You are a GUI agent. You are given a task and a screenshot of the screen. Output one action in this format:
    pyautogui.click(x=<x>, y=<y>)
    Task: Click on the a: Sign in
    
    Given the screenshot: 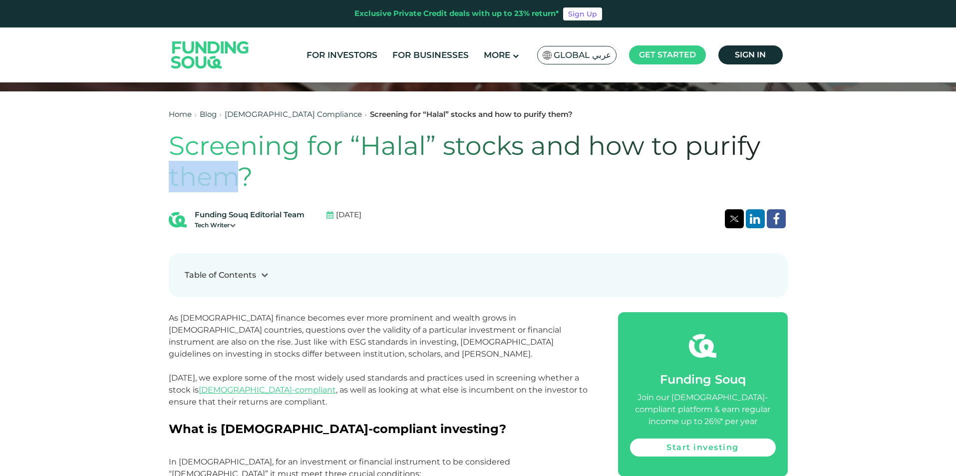 What is the action you would take?
    pyautogui.click(x=750, y=55)
    